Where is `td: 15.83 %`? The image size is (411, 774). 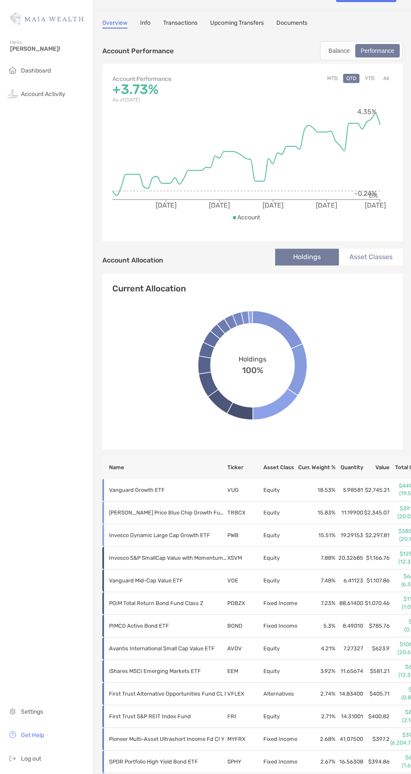
td: 15.83 % is located at coordinates (317, 513).